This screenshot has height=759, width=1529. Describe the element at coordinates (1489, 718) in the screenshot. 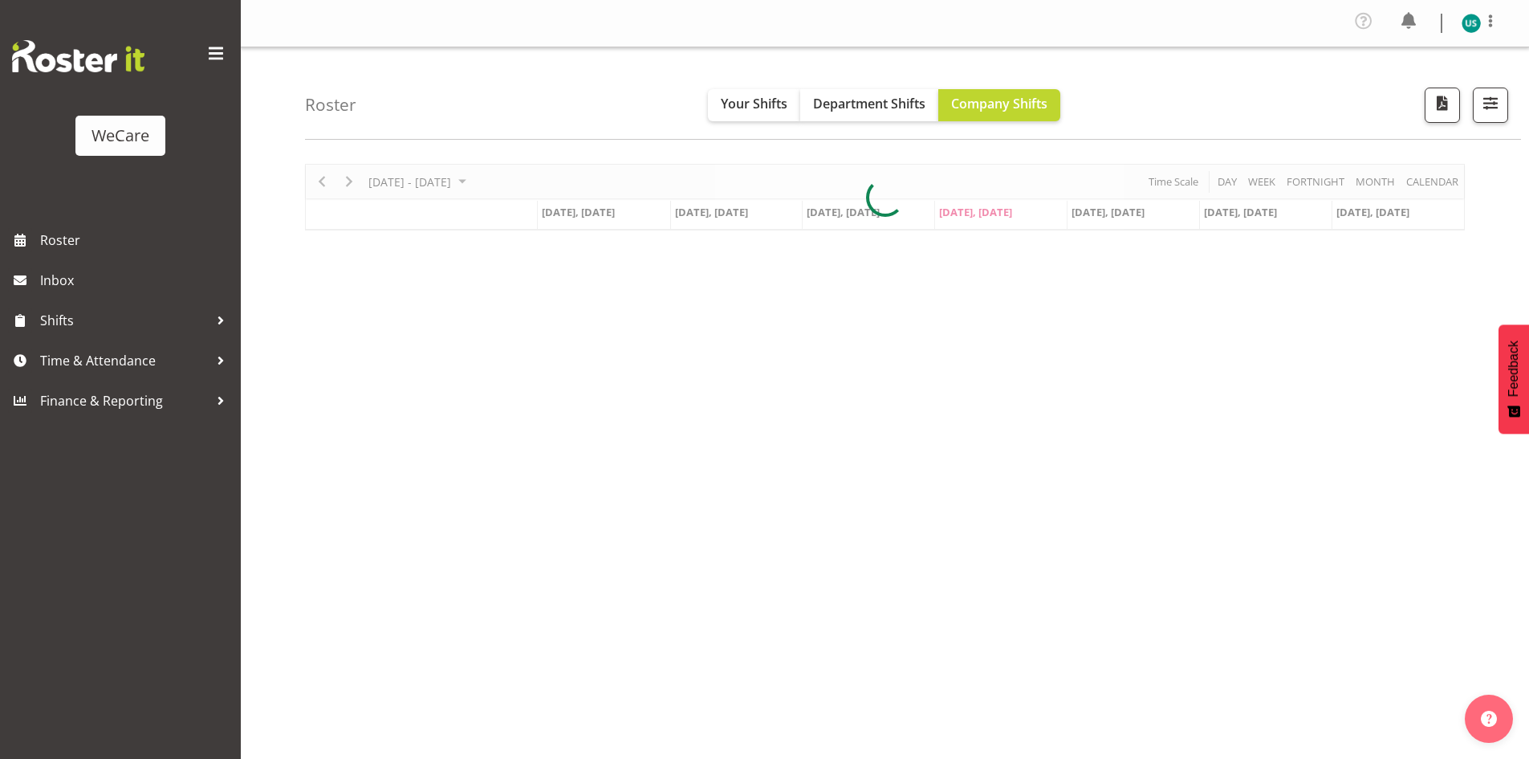

I see `img: help-xxl-2.png` at that location.